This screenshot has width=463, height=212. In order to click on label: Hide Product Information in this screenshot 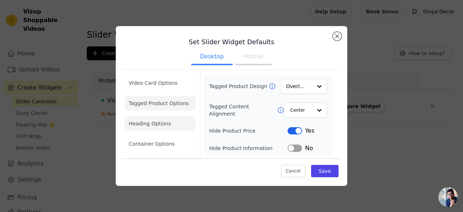, I will do `click(248, 148)`.